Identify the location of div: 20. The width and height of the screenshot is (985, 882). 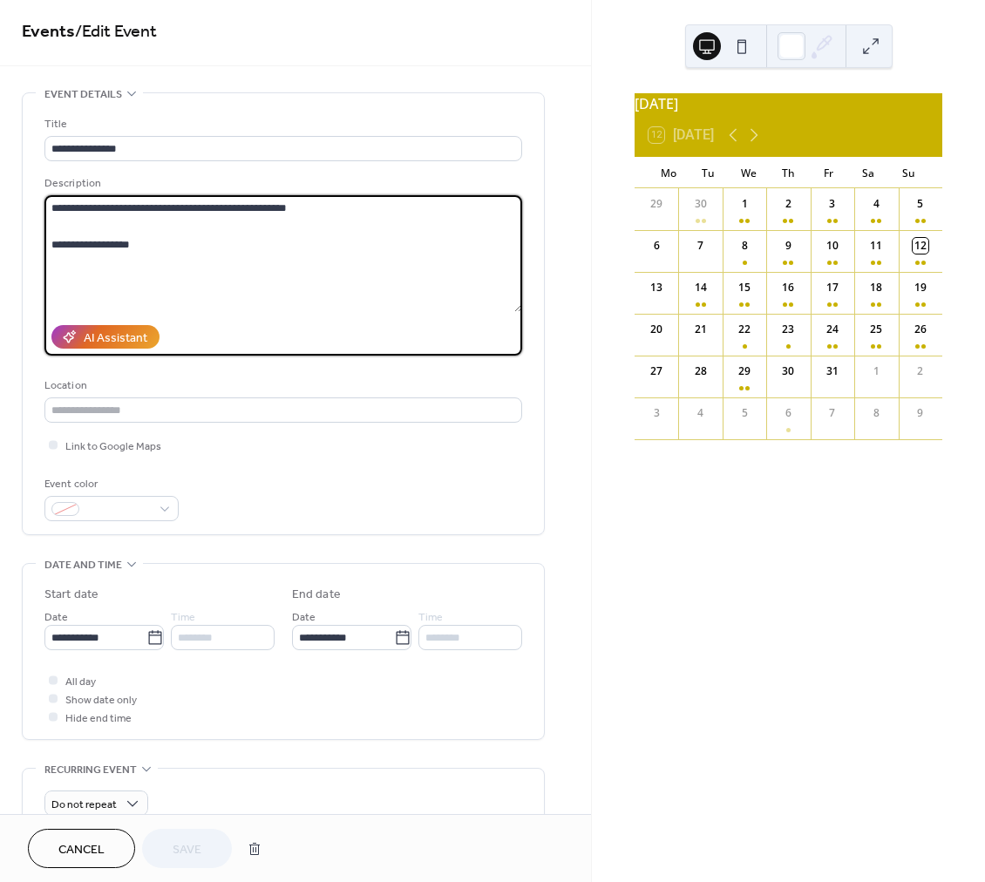
(657, 330).